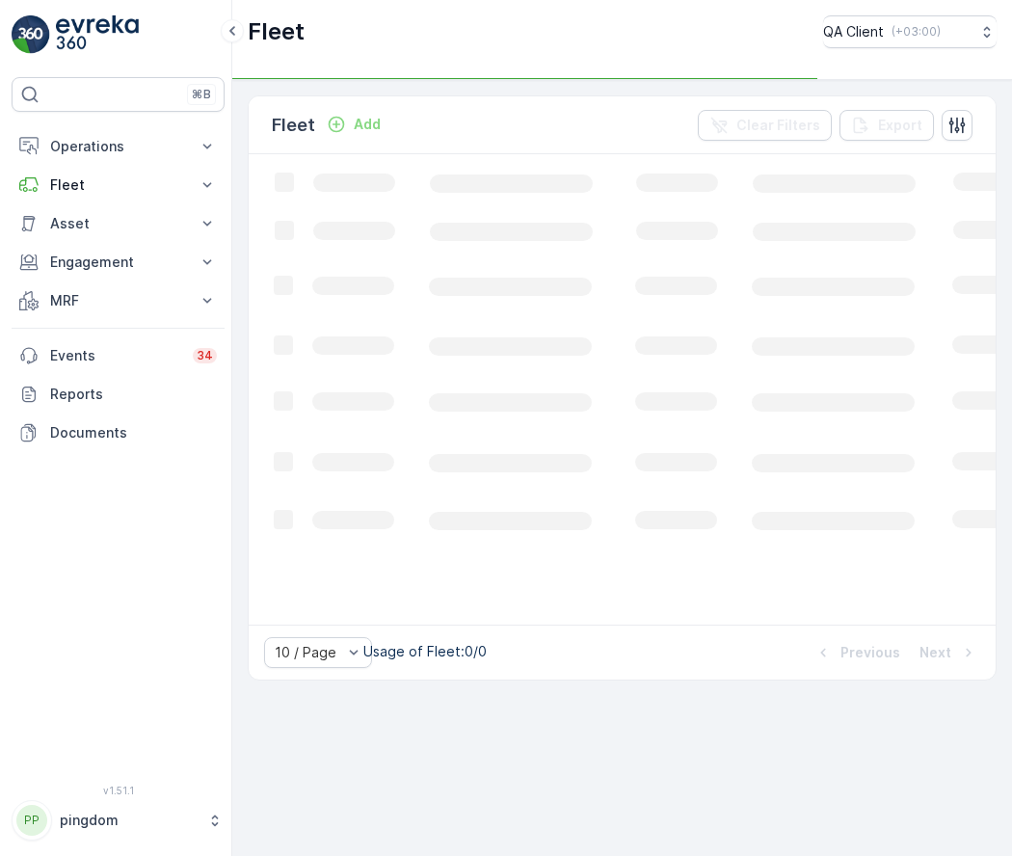  What do you see at coordinates (910, 32) in the screenshot?
I see `button: QA Client(+03:00)` at bounding box center [910, 32].